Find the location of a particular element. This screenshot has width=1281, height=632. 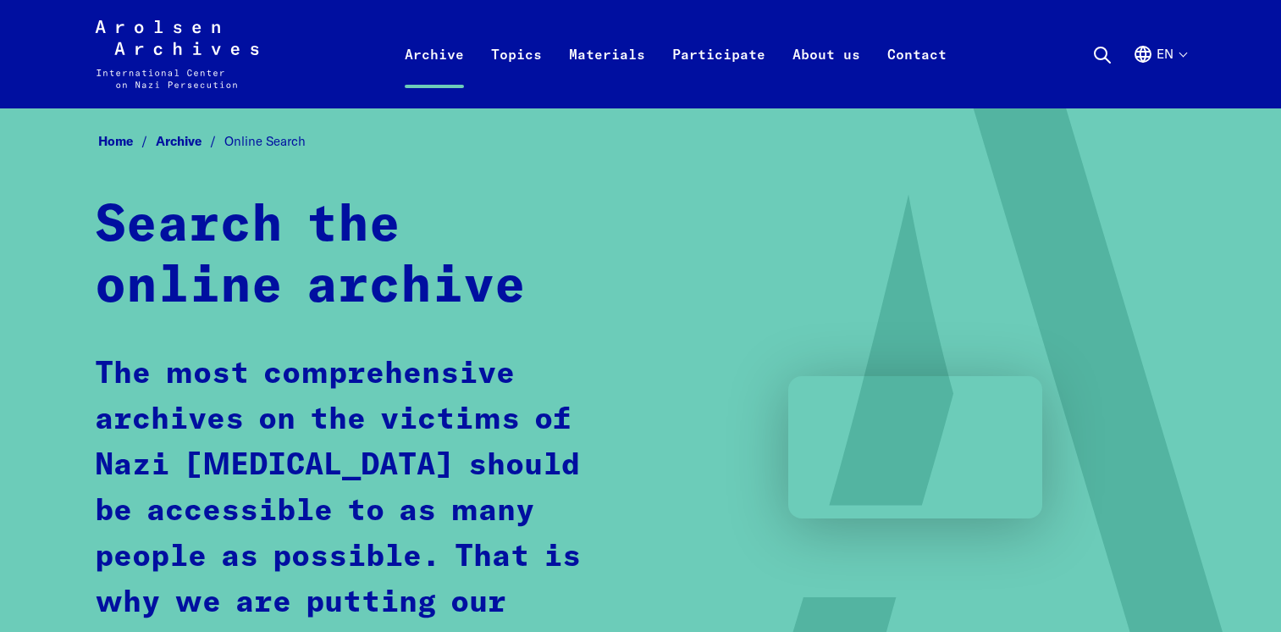

a: Contact is located at coordinates (917, 75).